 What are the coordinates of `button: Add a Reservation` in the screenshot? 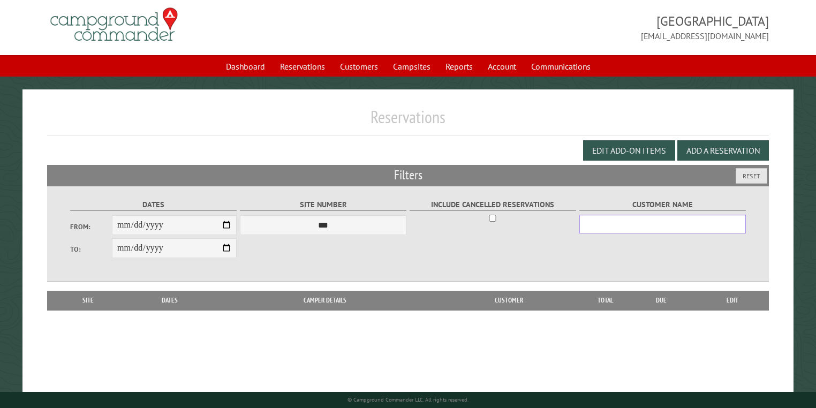 It's located at (723, 150).